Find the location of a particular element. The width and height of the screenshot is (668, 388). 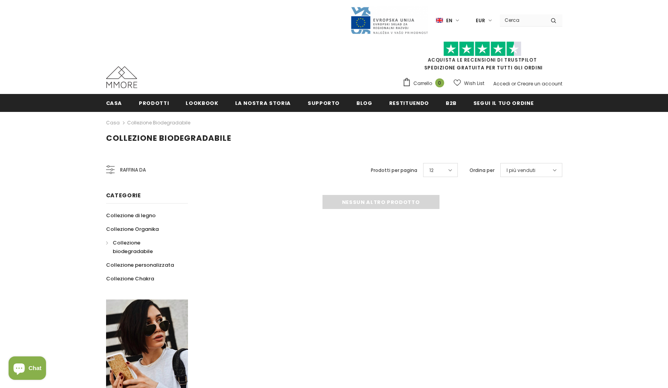

a: Blog is located at coordinates (364, 103).